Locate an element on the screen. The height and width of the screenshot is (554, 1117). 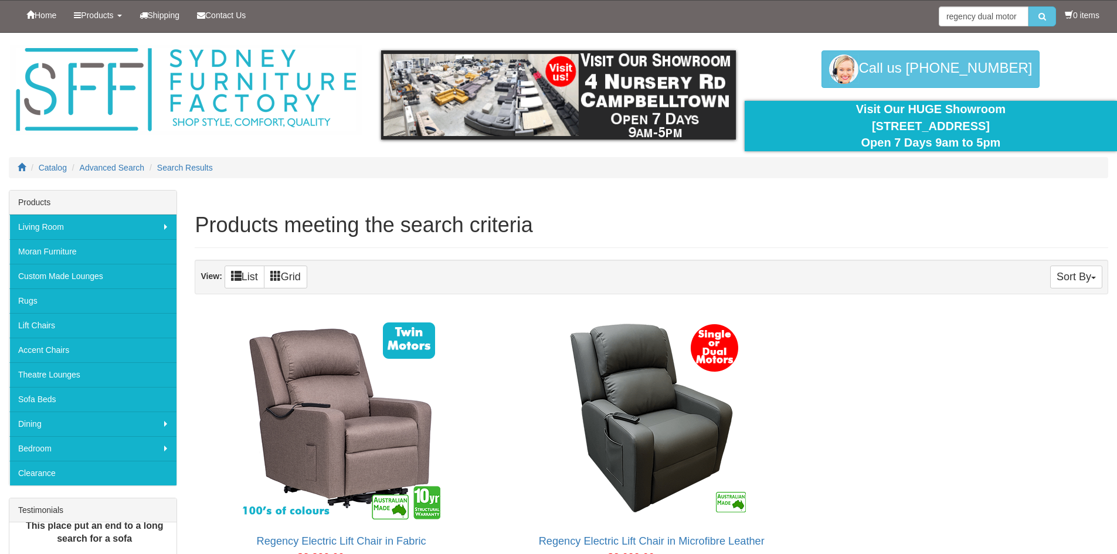
b: This place put an end to a long search for a sofa is located at coordinates (94, 532).